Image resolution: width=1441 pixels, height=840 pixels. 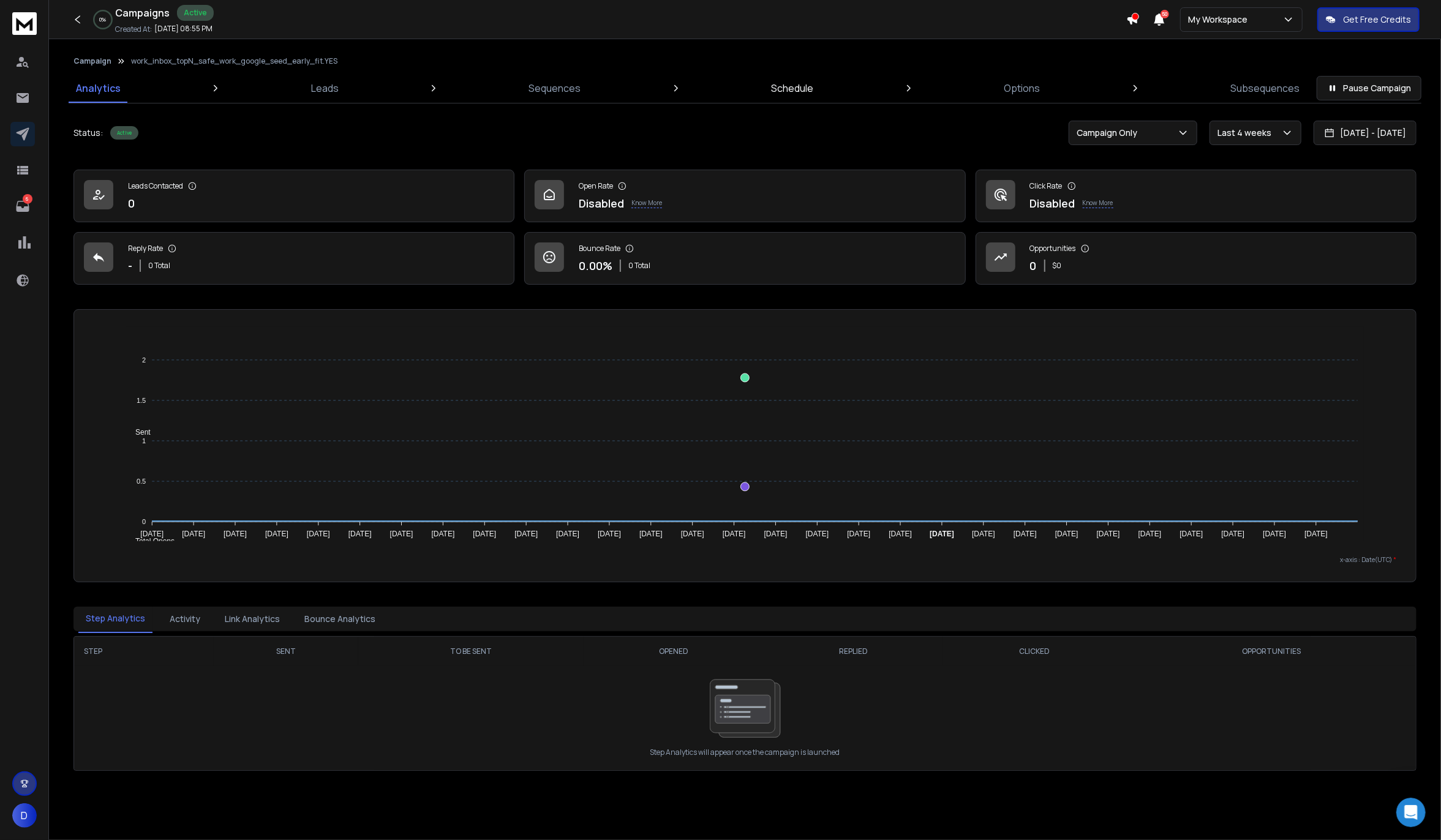 I want to click on textarea: Message…, so click(x=122, y=385).